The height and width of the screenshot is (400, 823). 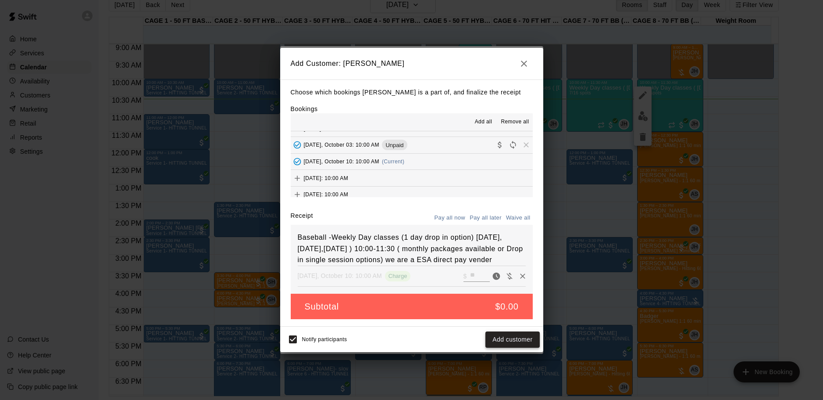 I want to click on button: Add all, so click(x=483, y=122).